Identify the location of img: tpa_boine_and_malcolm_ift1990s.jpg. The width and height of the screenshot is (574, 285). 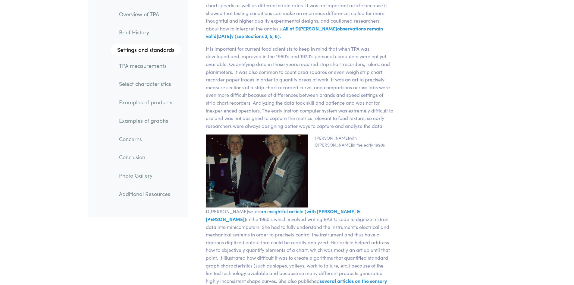
(257, 171).